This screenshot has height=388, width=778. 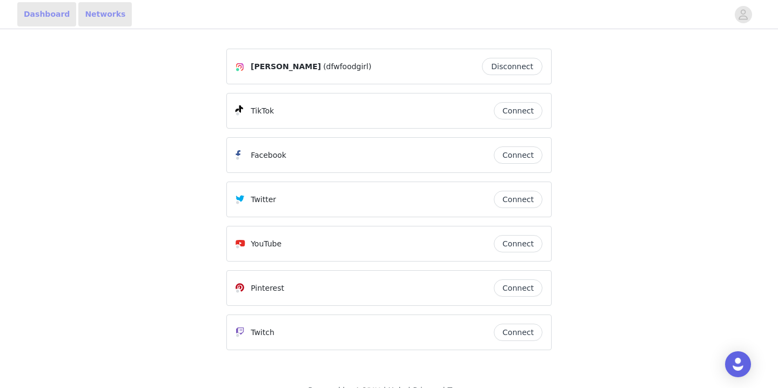 I want to click on p: Twitter, so click(x=263, y=199).